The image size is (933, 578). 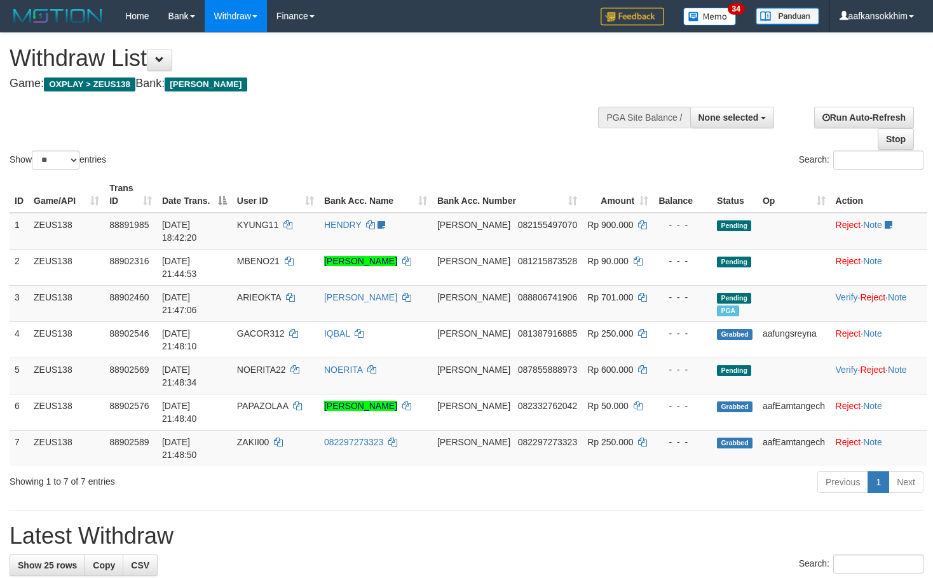 I want to click on a: Run Auto-Refresh, so click(x=864, y=118).